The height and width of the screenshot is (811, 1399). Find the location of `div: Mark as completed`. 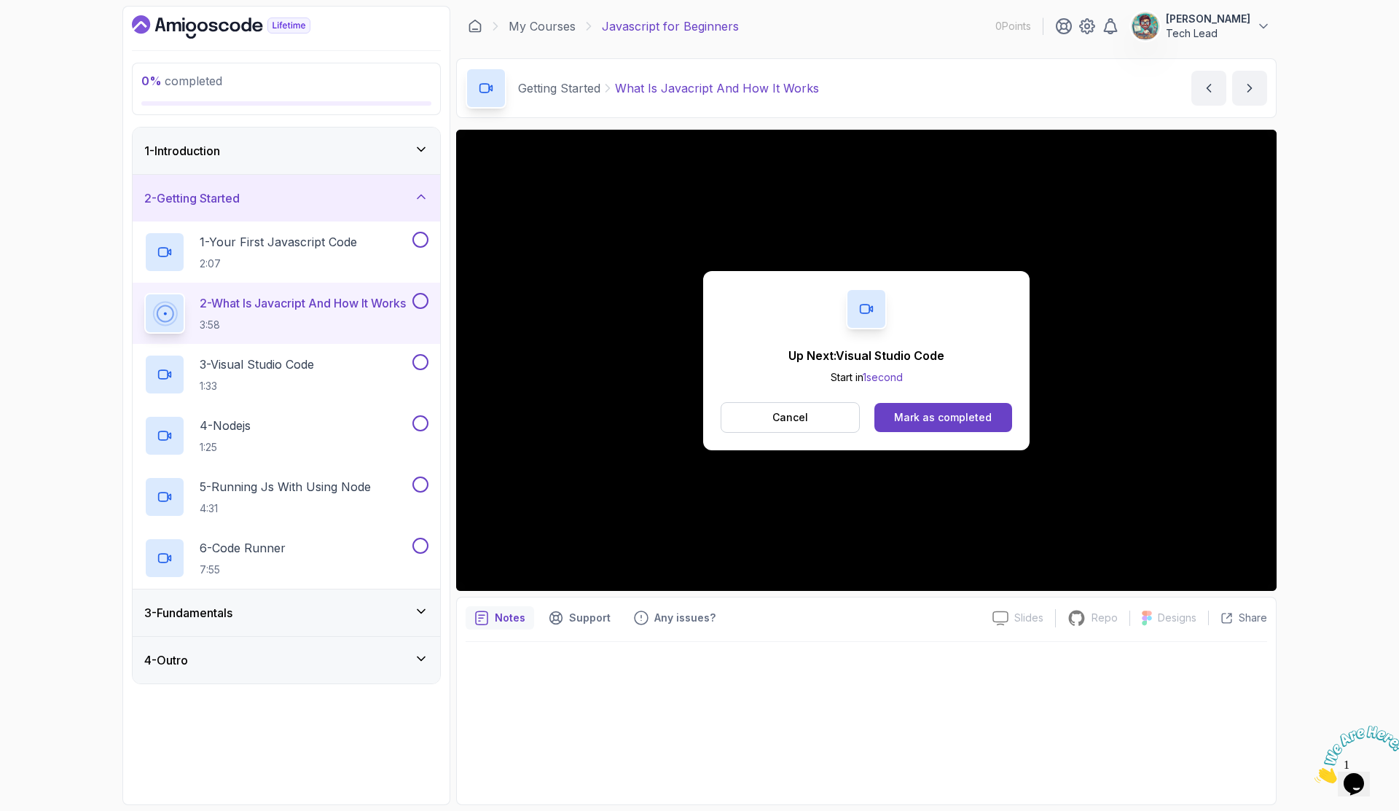

div: Mark as completed is located at coordinates (943, 417).